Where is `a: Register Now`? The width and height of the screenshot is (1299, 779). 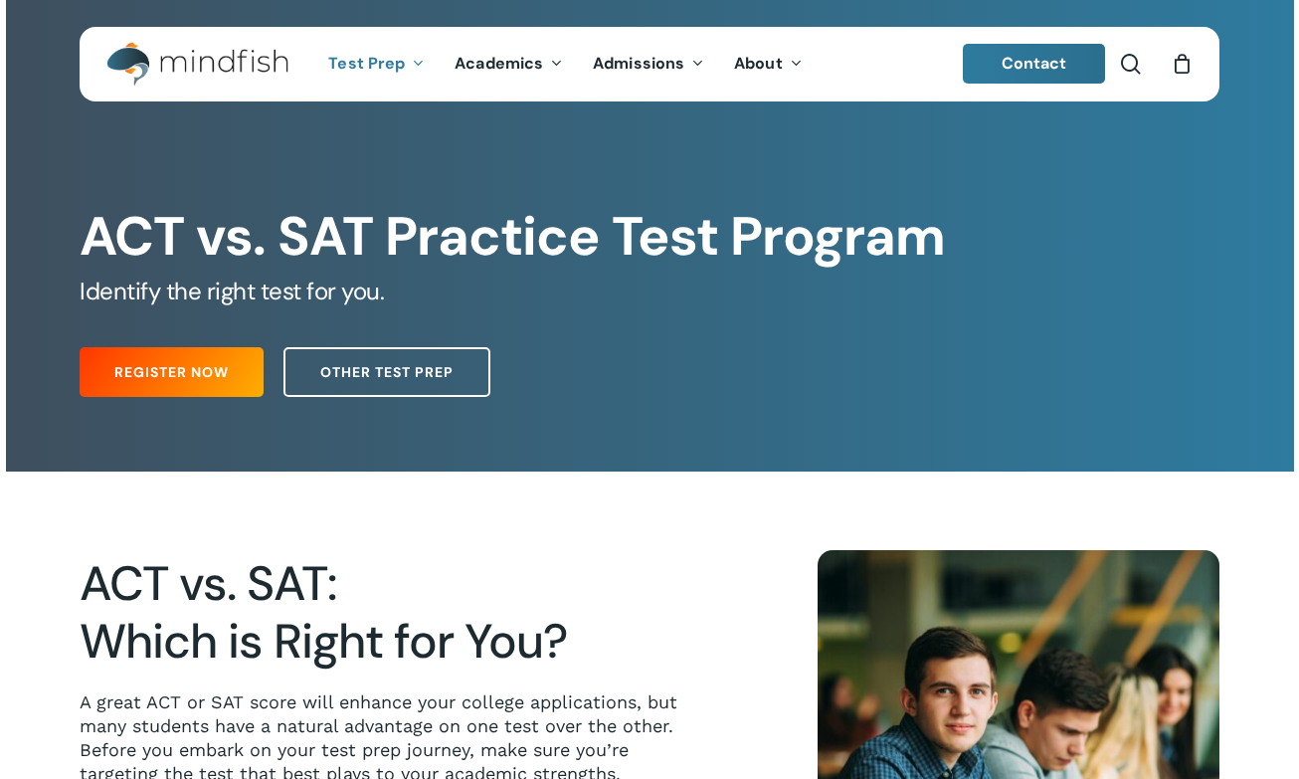 a: Register Now is located at coordinates (171, 372).